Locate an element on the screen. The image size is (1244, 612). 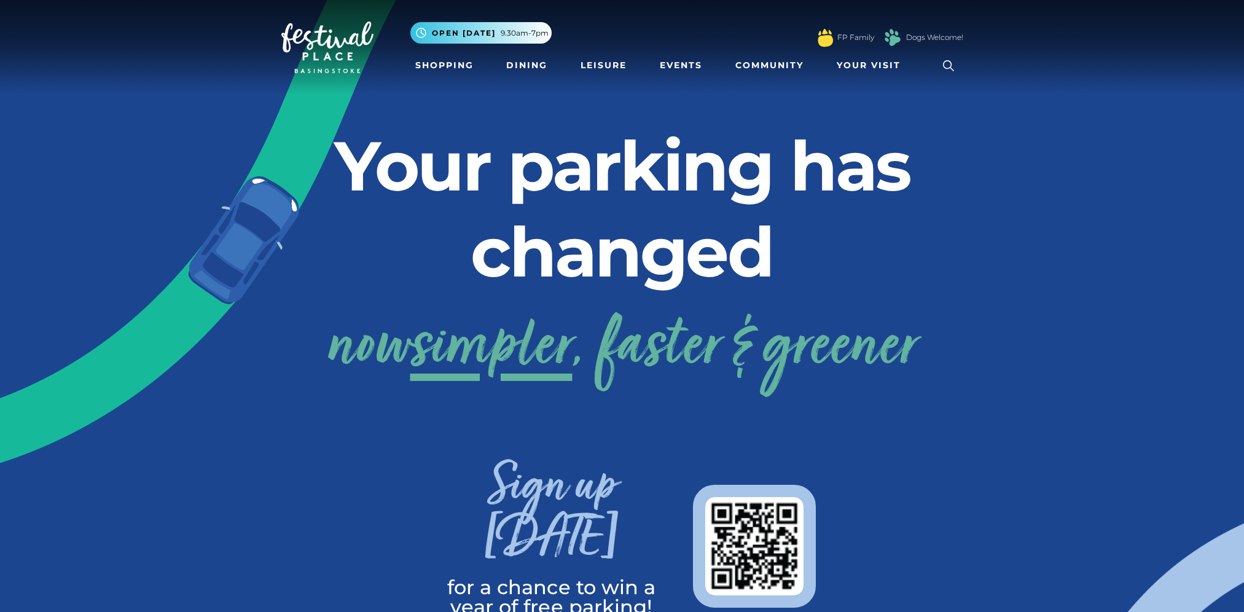
a: Community is located at coordinates (769, 65).